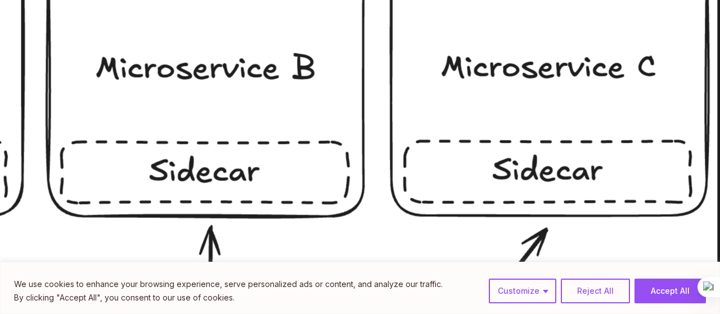  I want to click on button: Reject All, so click(595, 291).